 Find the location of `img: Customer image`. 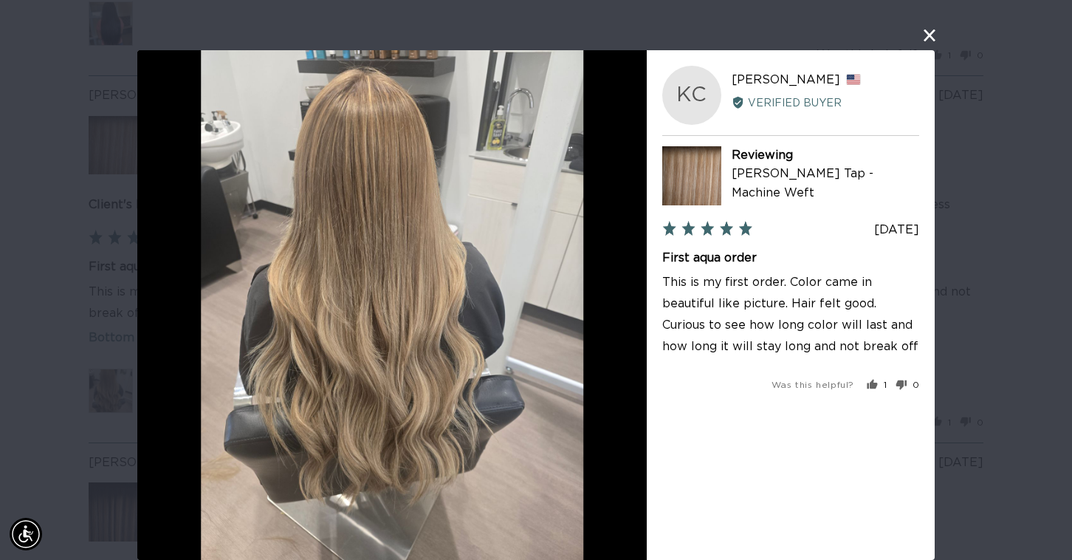

img: Customer image is located at coordinates (392, 305).